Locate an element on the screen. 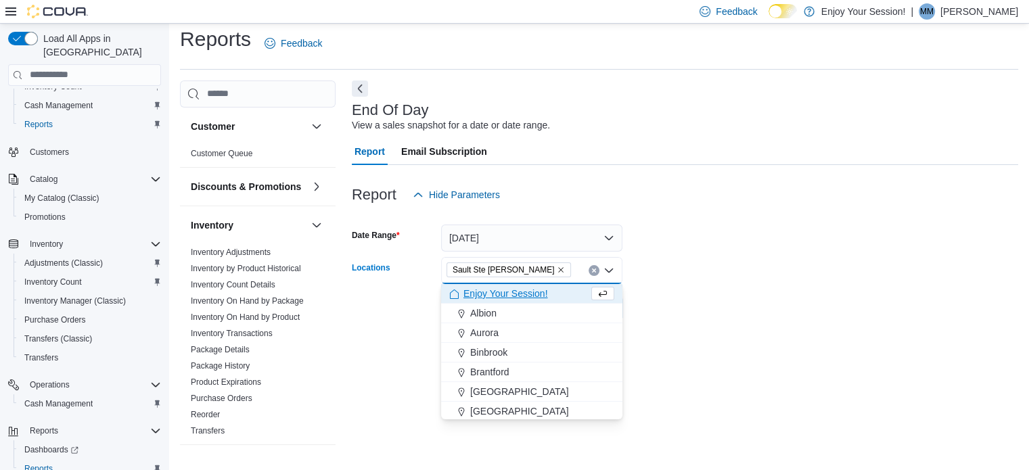 The height and width of the screenshot is (470, 1029). span: Reorder is located at coordinates (205, 415).